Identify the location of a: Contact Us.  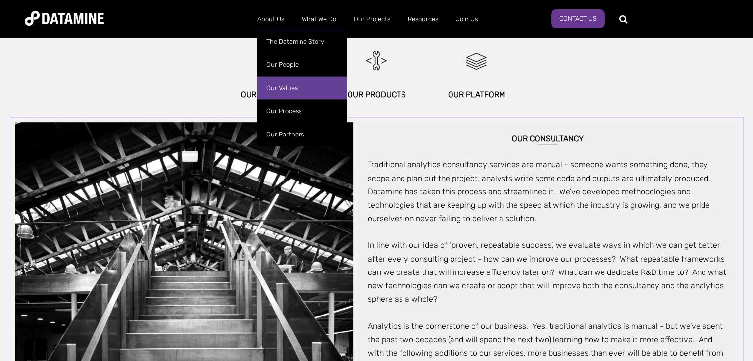
(578, 19).